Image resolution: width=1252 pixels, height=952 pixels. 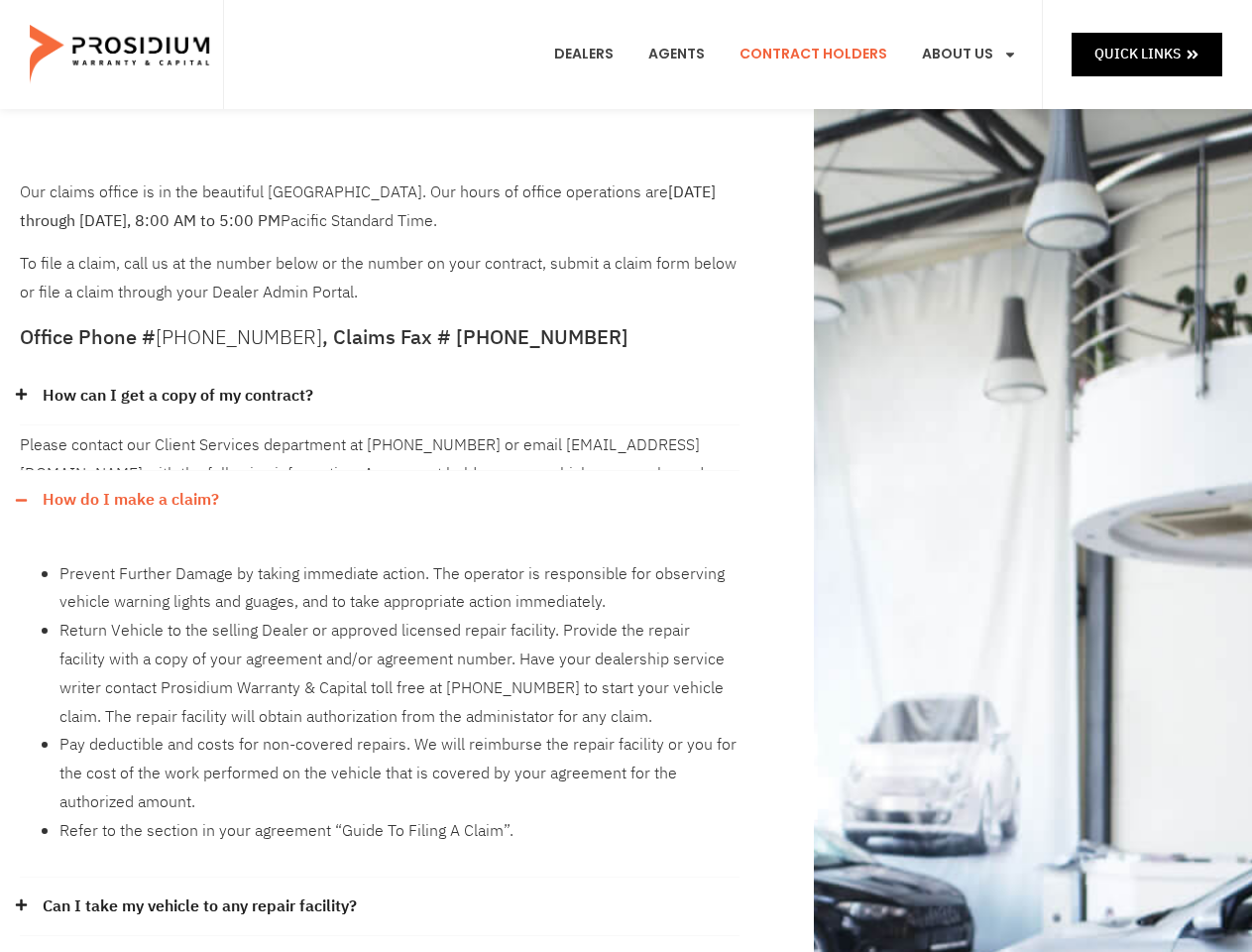 I want to click on a: Can I take my vehicle to any repair facility?, so click(x=199, y=906).